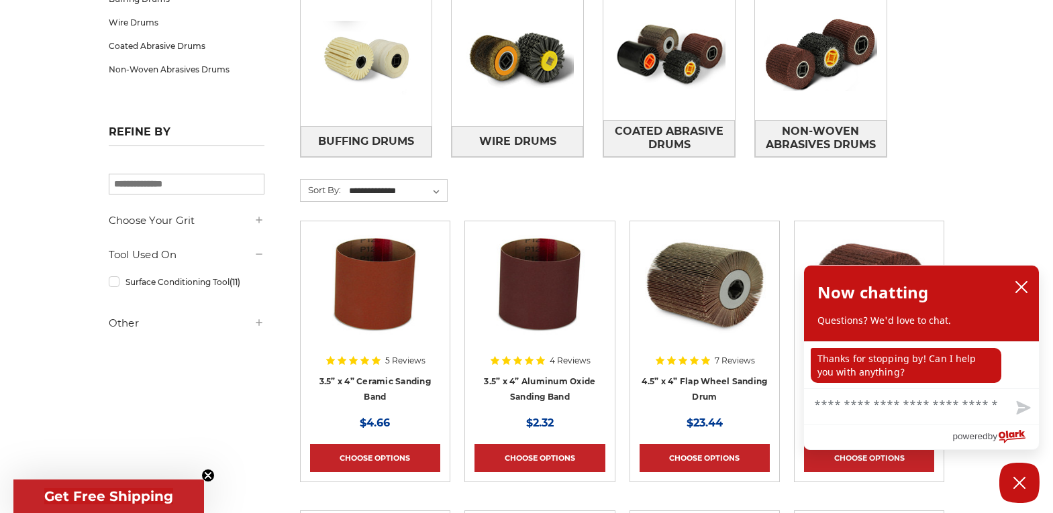  What do you see at coordinates (705, 423) in the screenshot?
I see `span: $23.44` at bounding box center [705, 423].